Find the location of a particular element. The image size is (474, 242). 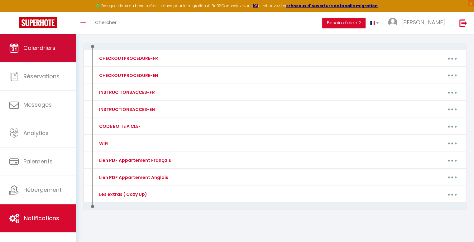

img: Super Booking is located at coordinates (38, 22).